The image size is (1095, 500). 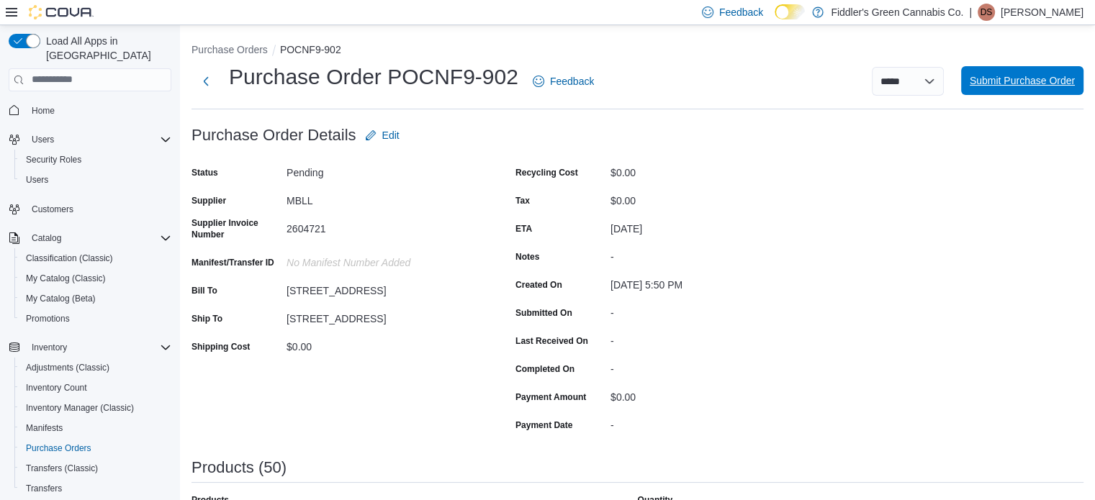 What do you see at coordinates (96, 388) in the screenshot?
I see `button: Inventory Count` at bounding box center [96, 388].